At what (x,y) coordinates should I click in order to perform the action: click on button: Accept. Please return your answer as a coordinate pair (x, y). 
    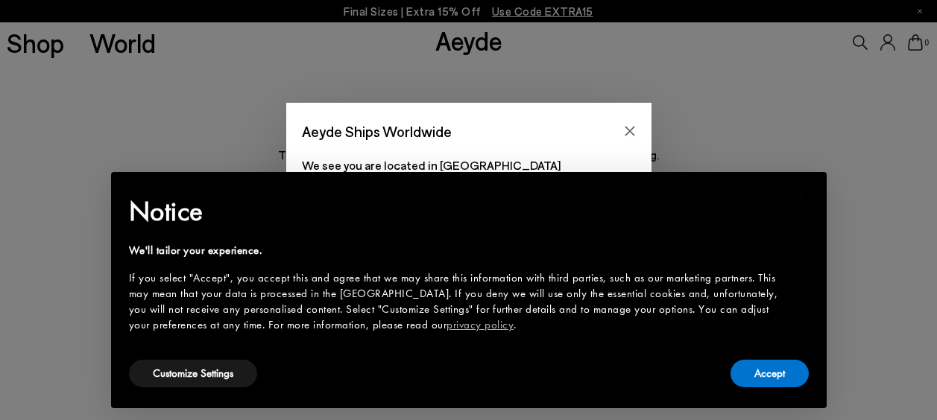
    Looking at the image, I should click on (769, 373).